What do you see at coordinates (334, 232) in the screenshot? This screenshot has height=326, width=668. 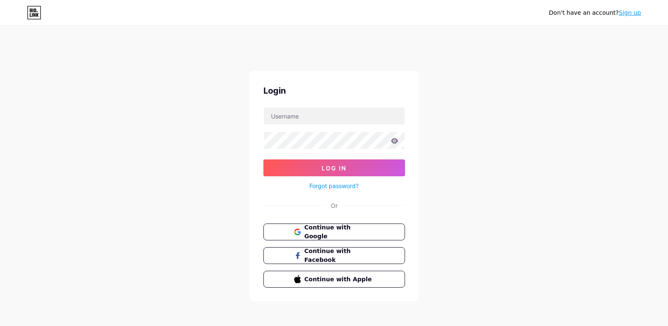 I see `a: Continue with Google` at bounding box center [334, 232].